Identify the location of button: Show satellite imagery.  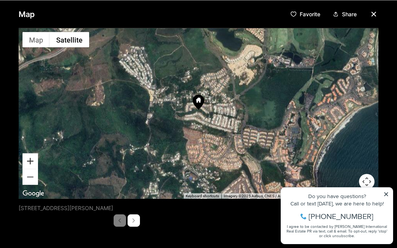
(69, 40).